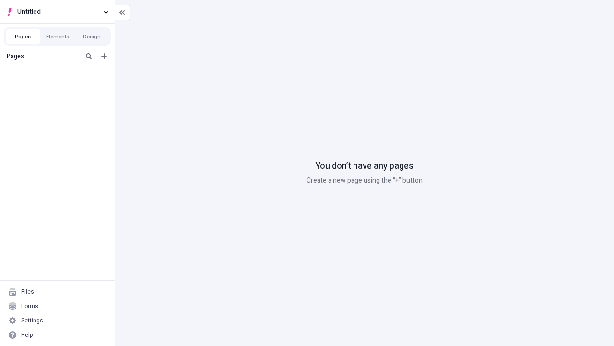 The image size is (614, 346). I want to click on div: Pages, so click(43, 56).